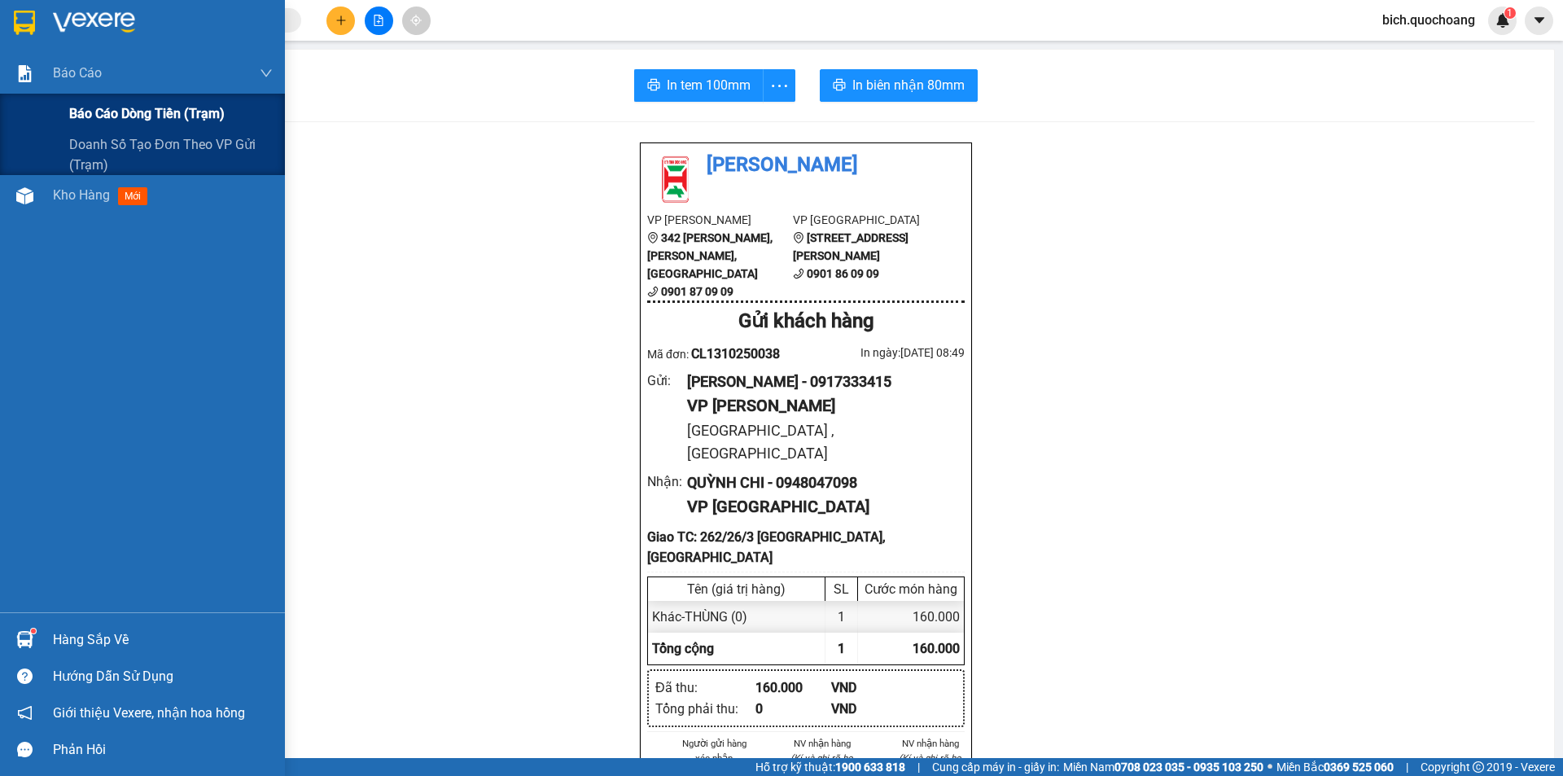 The height and width of the screenshot is (776, 1563). I want to click on span: Giới thiệu Vexere, nhận hoa hồng, so click(149, 712).